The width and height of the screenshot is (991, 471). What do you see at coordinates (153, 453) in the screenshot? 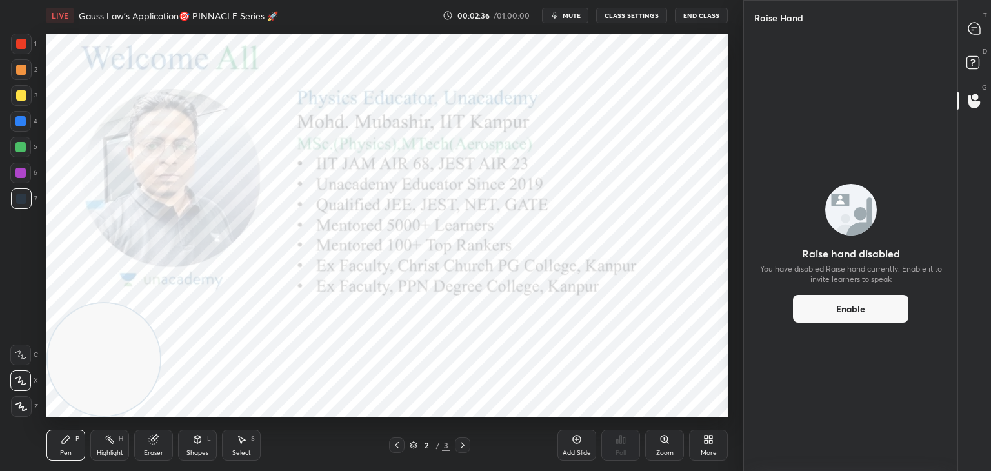
I see `div: Eraser` at bounding box center [153, 453].